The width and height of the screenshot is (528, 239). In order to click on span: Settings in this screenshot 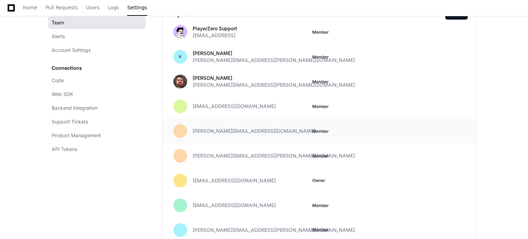, I will do `click(137, 8)`.